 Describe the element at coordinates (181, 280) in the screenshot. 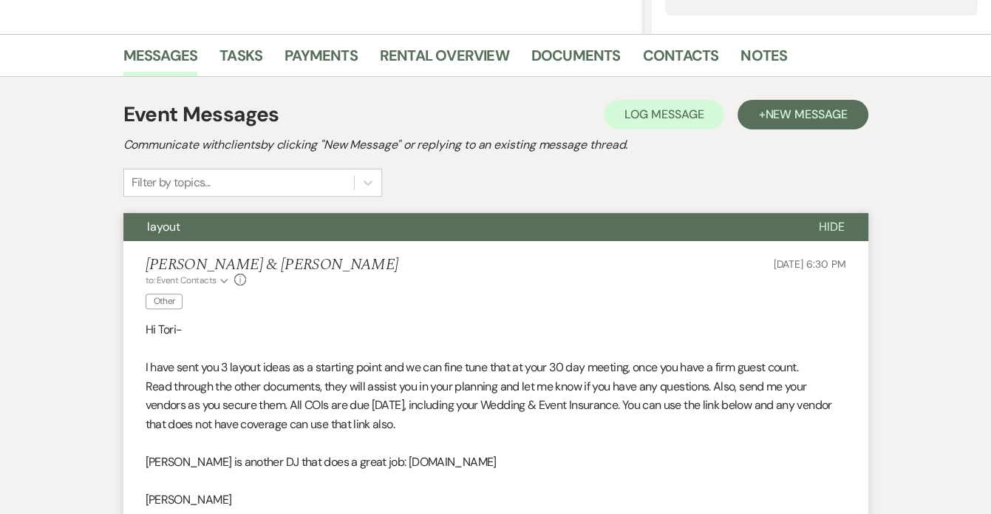

I see `span: to: Event Contacts` at that location.